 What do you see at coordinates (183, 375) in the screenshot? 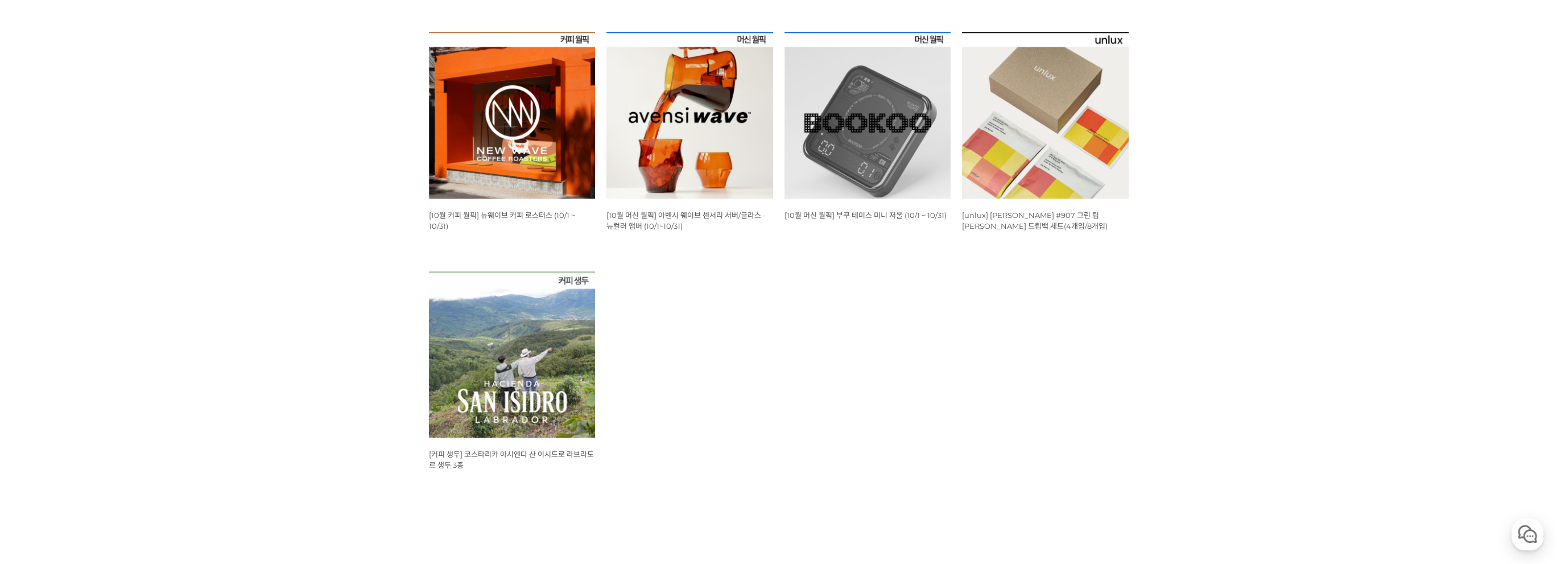
I see `a: 설정` at bounding box center [183, 375].